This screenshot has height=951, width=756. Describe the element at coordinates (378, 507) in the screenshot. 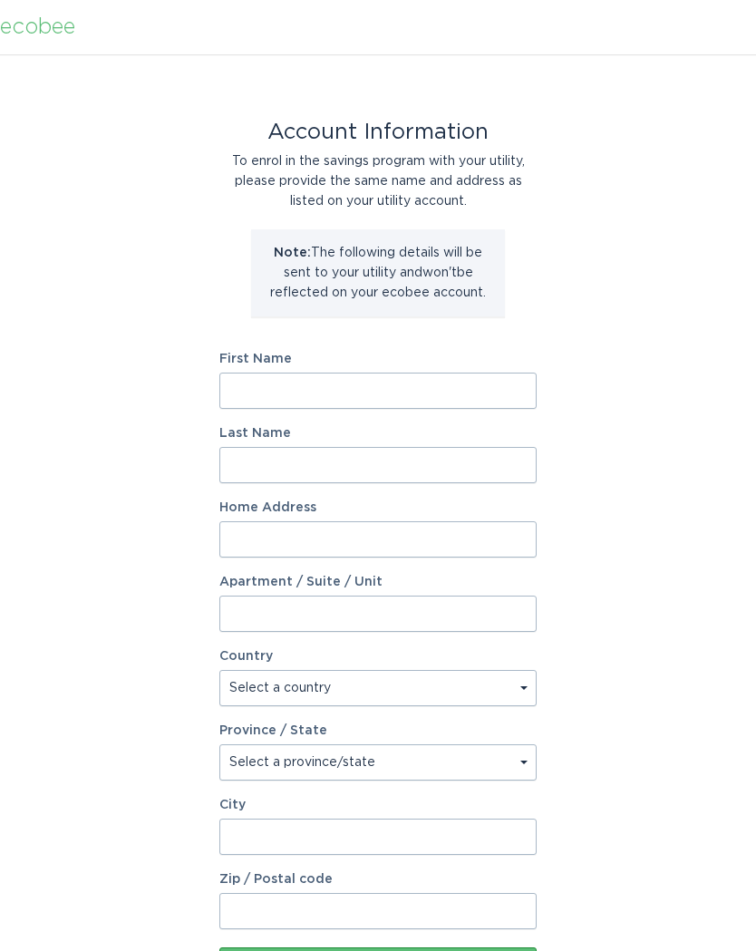

I see `label: Home Address` at that location.